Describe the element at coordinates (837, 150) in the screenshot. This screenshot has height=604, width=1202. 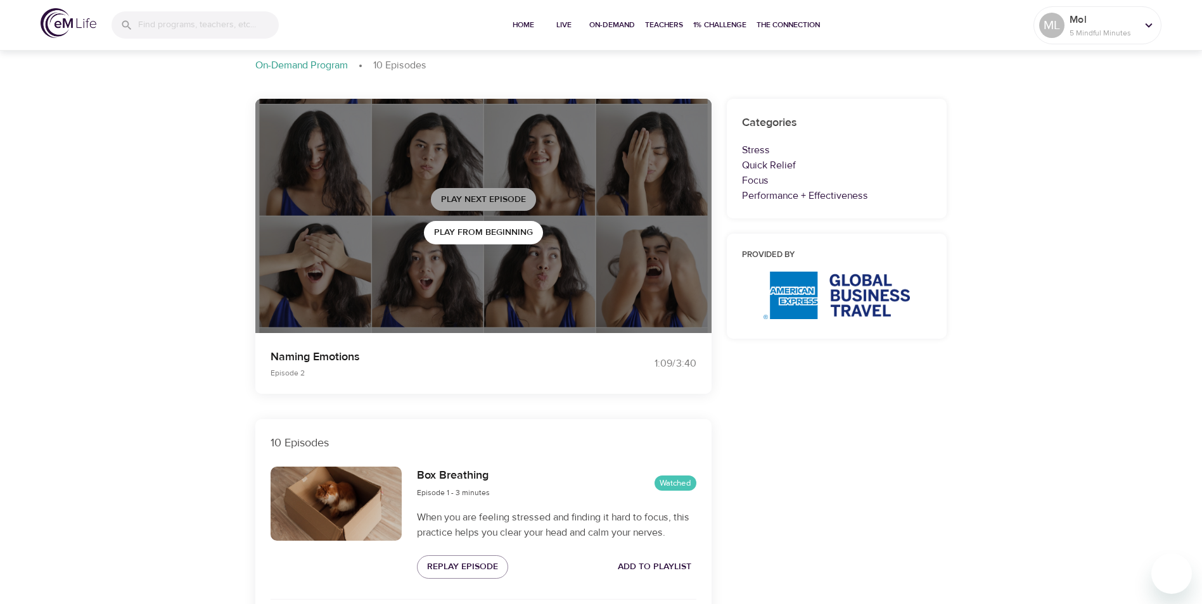
I see `p: Stress` at that location.